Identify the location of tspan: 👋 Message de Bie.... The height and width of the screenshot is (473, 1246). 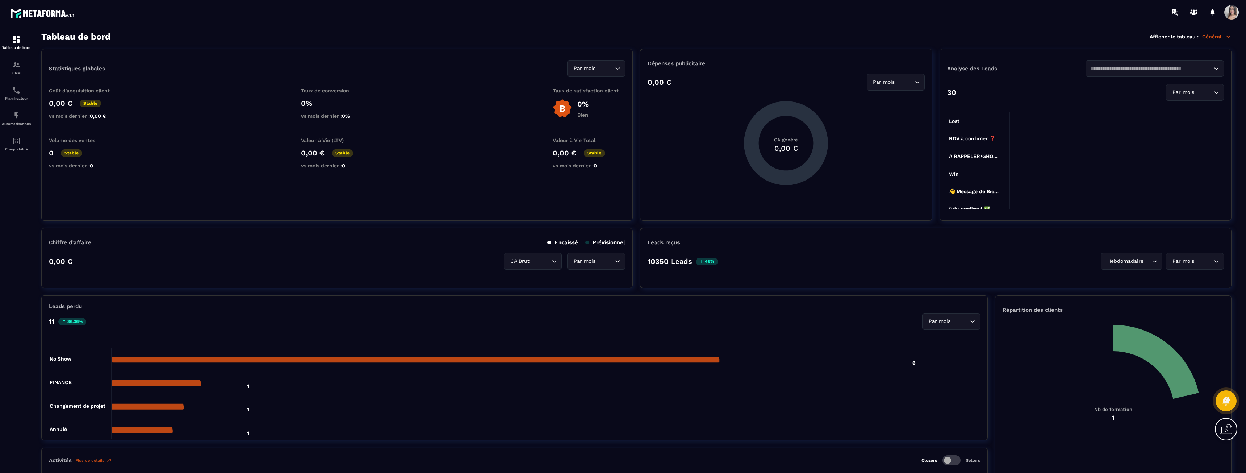
(973, 191).